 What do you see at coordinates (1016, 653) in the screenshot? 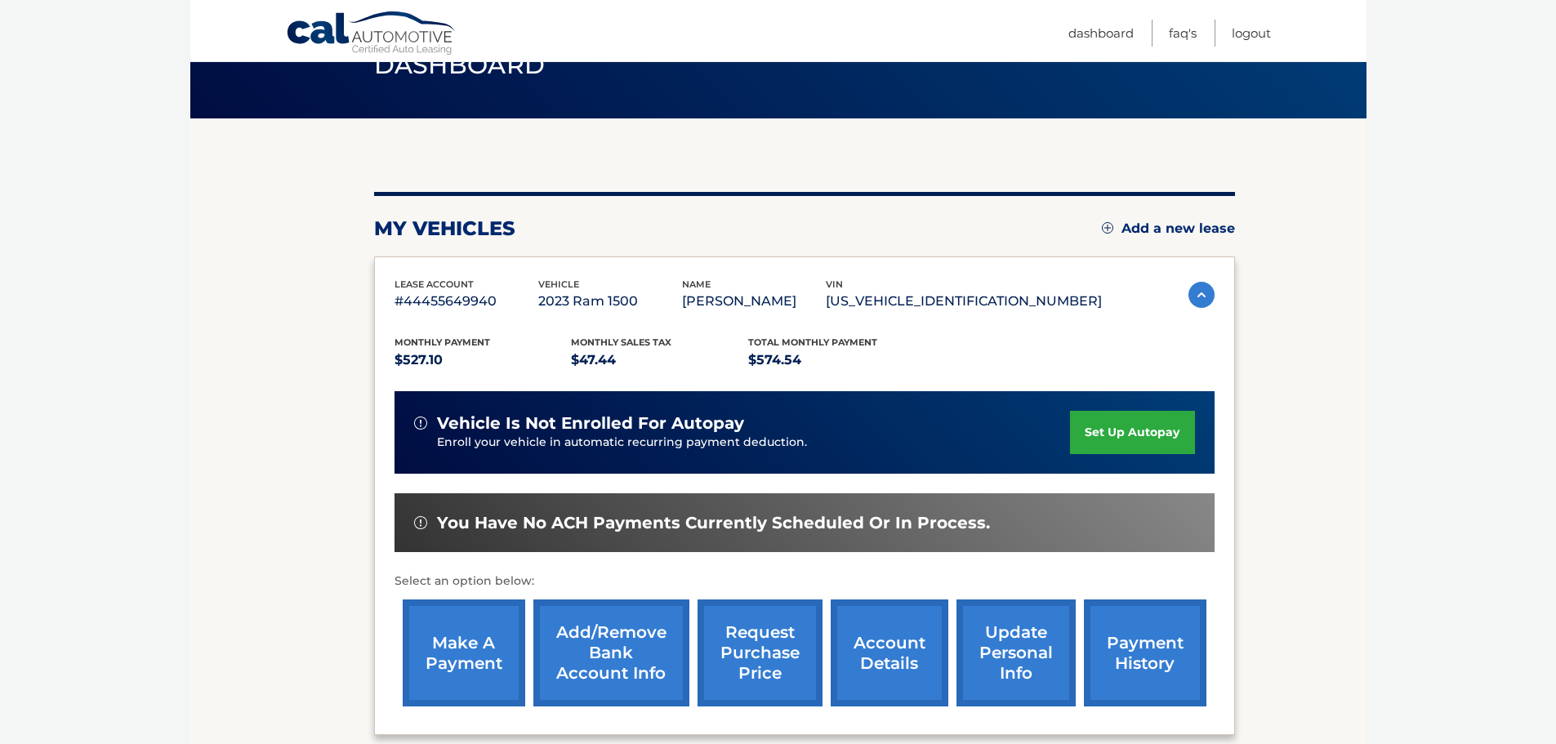
I see `a: update personal info` at bounding box center [1016, 653].